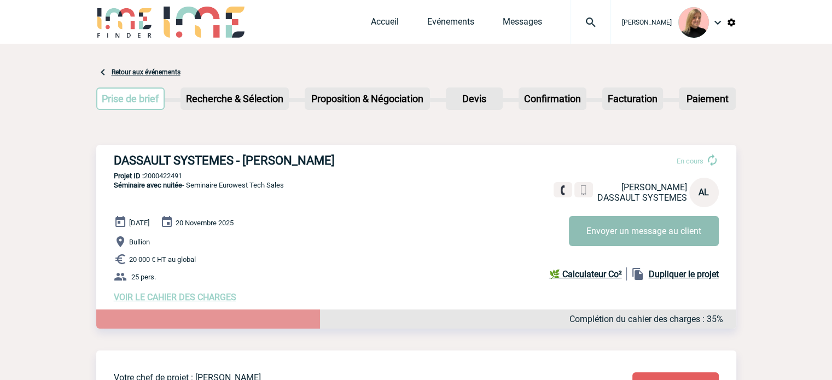 This screenshot has width=832, height=380. What do you see at coordinates (693, 22) in the screenshot?
I see `img: 131233-0.png` at bounding box center [693, 22].